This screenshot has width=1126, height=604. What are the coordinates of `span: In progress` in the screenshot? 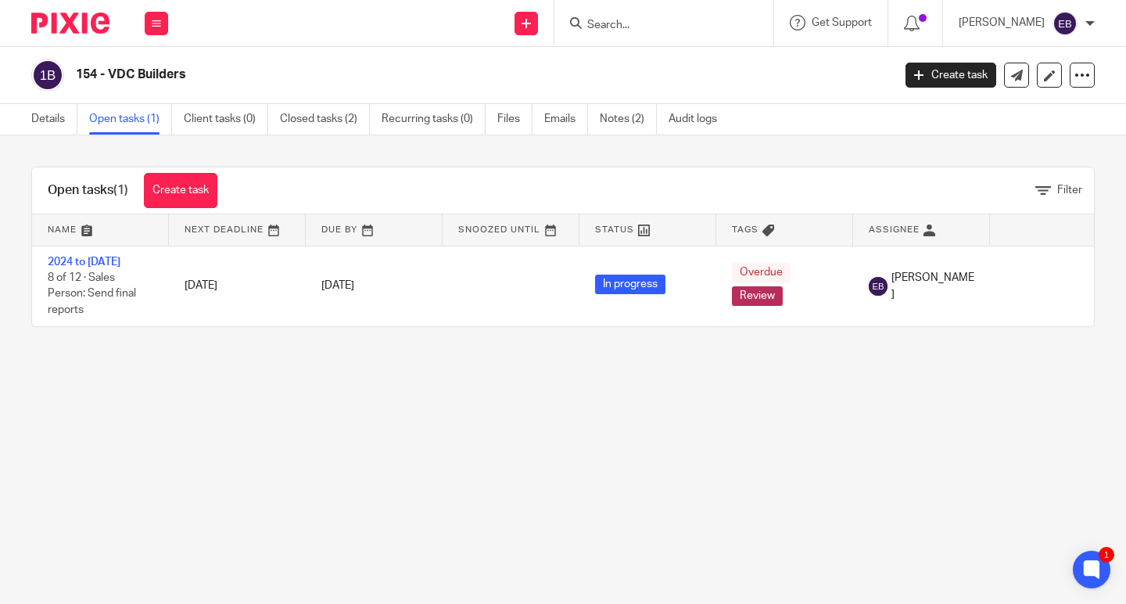 It's located at (630, 284).